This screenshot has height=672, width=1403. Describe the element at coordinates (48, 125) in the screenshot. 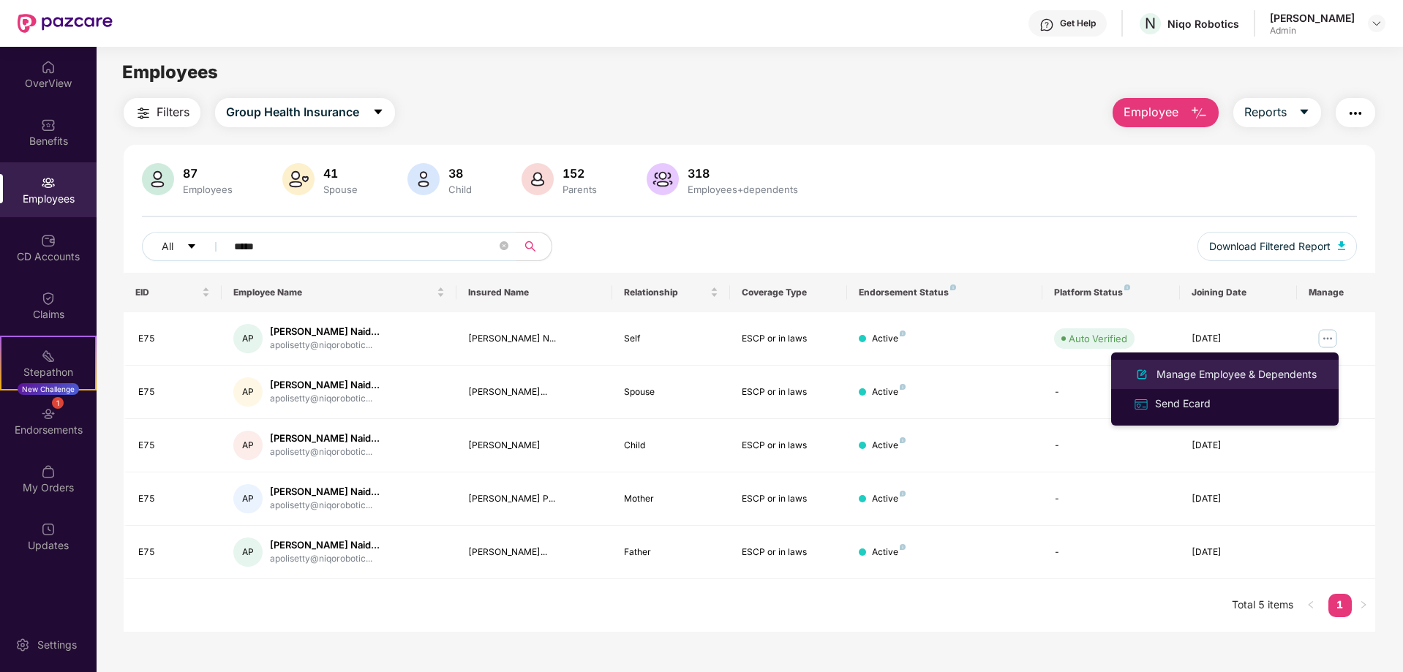

I see `img: svg+xml;base64,PHN2ZyBpZD0iQmVuZWZpdHMiIHhtbG5zPSJodHRwOi8vd3d3LnczLm9yZy8yMDAwL3N2ZyIgd2lkdGg9Ij...` at that location.